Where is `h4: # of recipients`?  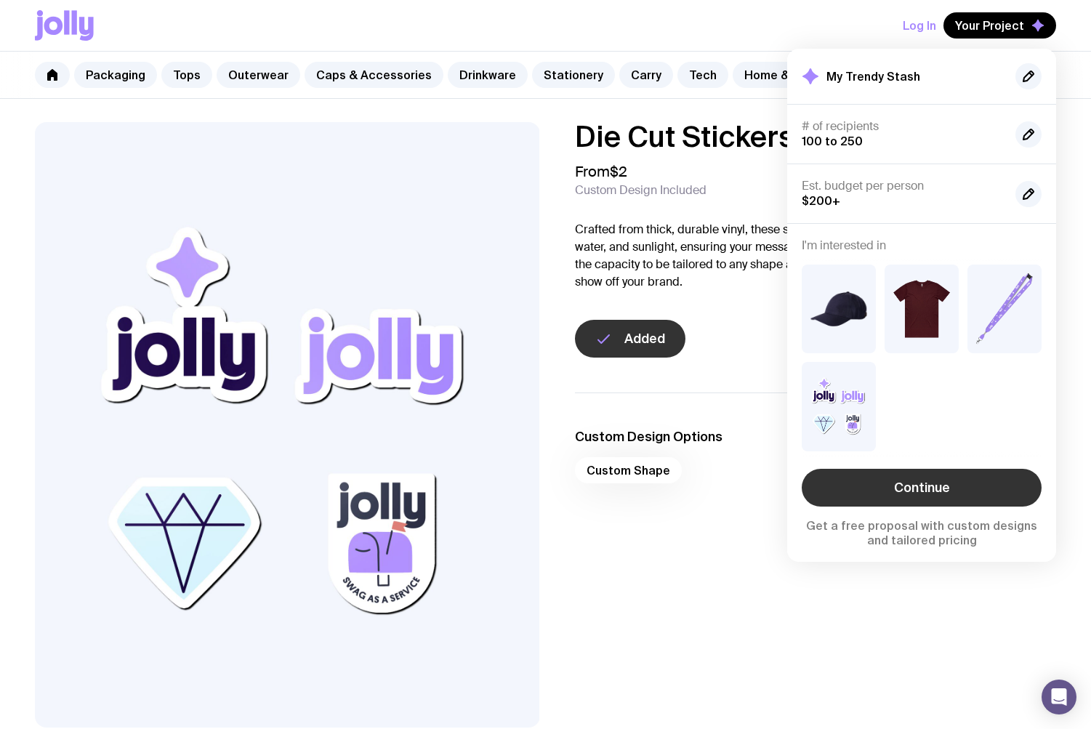
h4: # of recipients is located at coordinates (903, 126).